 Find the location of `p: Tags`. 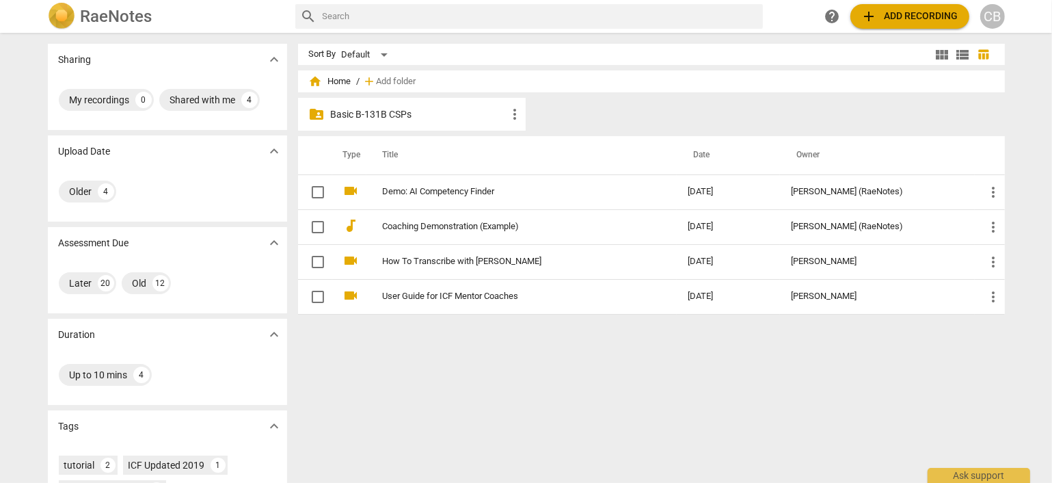

p: Tags is located at coordinates (69, 426).